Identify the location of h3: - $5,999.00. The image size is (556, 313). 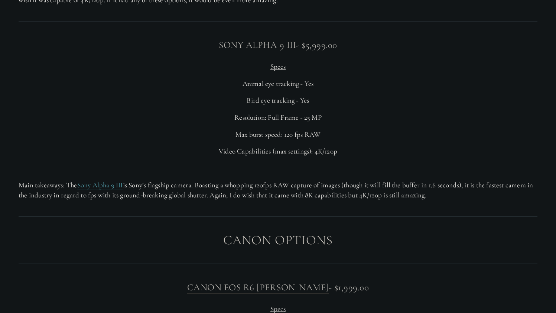
(278, 45).